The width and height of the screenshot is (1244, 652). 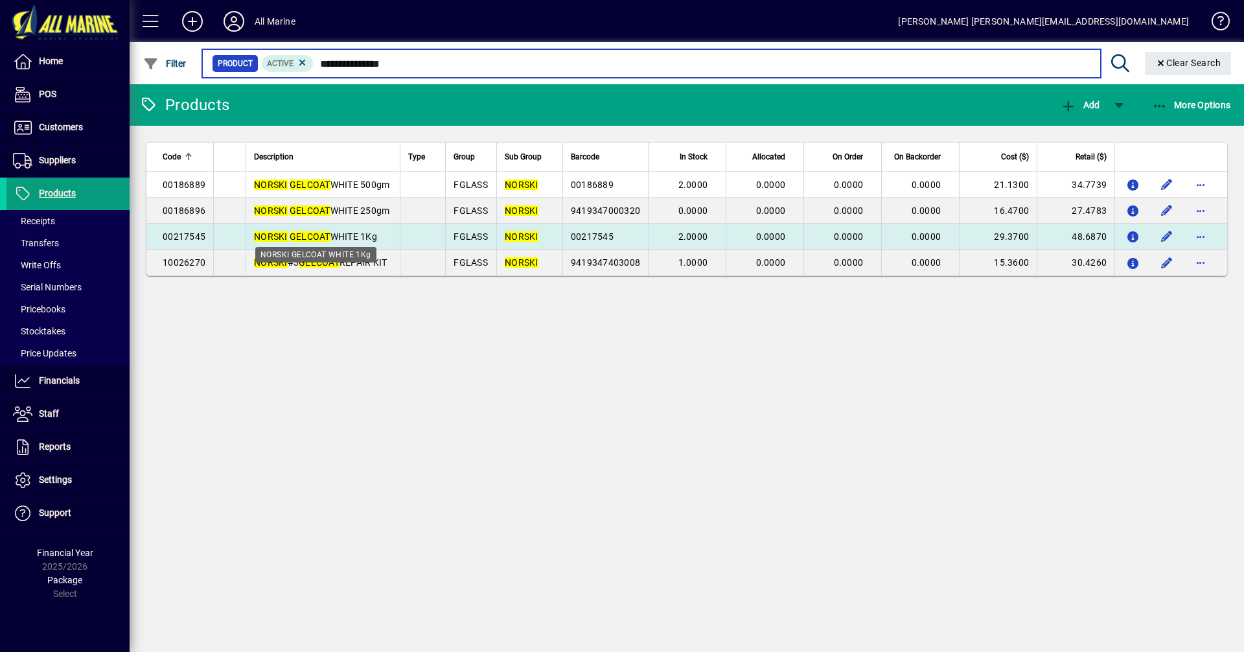 I want to click on a: Price Updates, so click(x=68, y=353).